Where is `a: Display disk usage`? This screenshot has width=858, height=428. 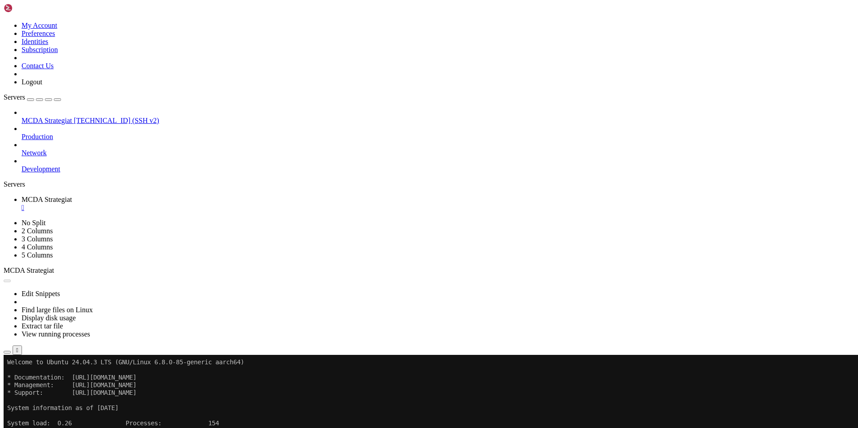
a: Display disk usage is located at coordinates (48, 318).